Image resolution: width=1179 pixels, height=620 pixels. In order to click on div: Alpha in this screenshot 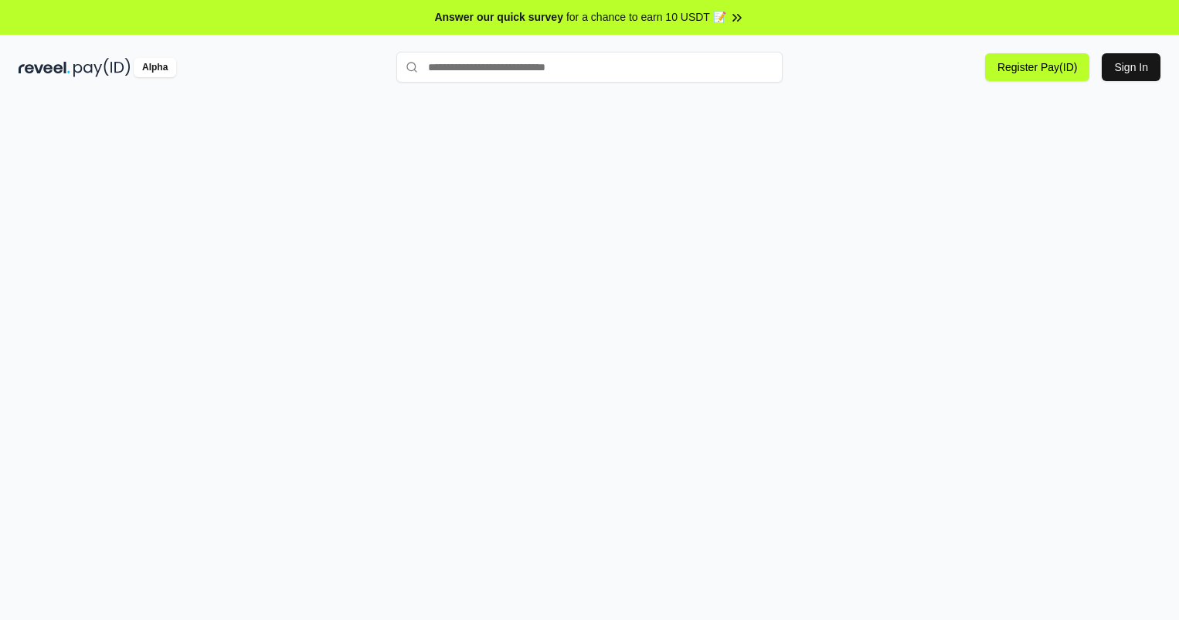, I will do `click(154, 67)`.